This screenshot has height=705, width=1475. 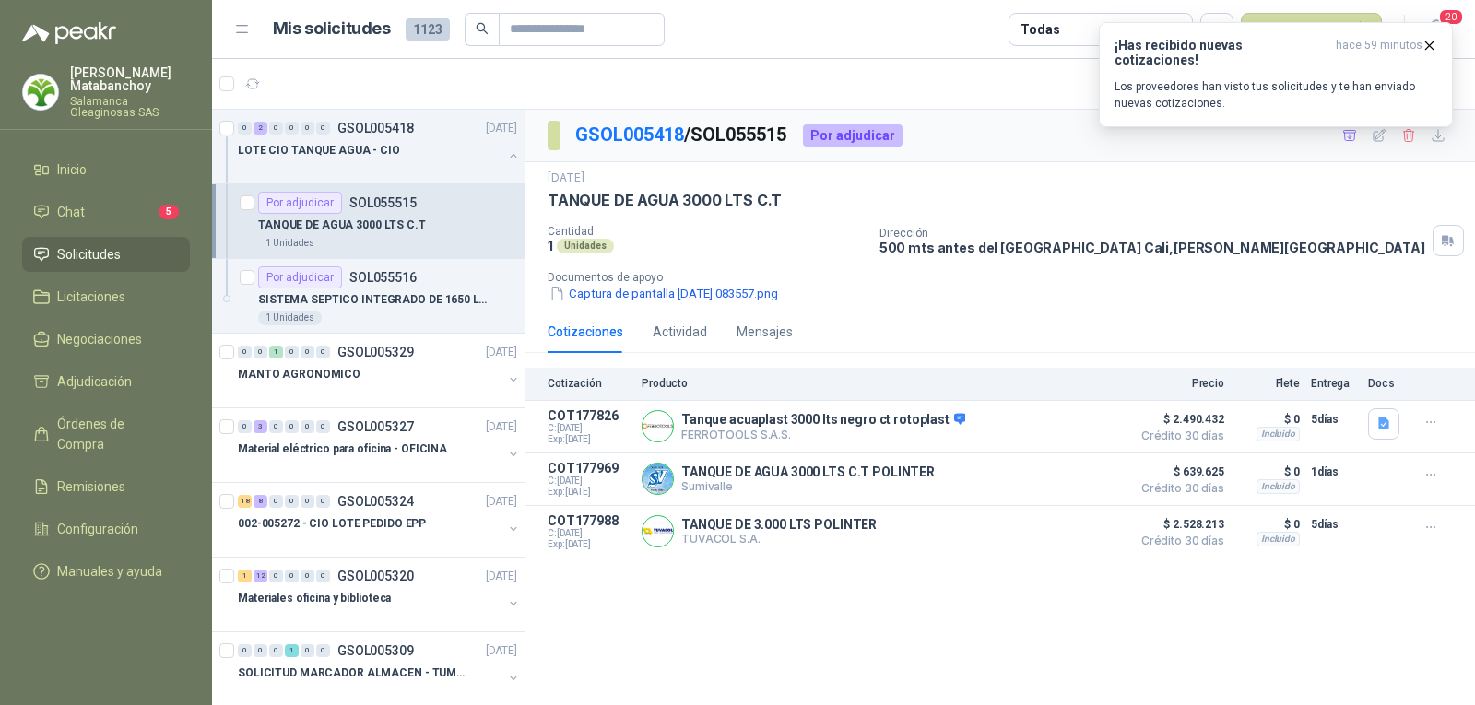 What do you see at coordinates (72, 170) in the screenshot?
I see `span: Inicio` at bounding box center [72, 170].